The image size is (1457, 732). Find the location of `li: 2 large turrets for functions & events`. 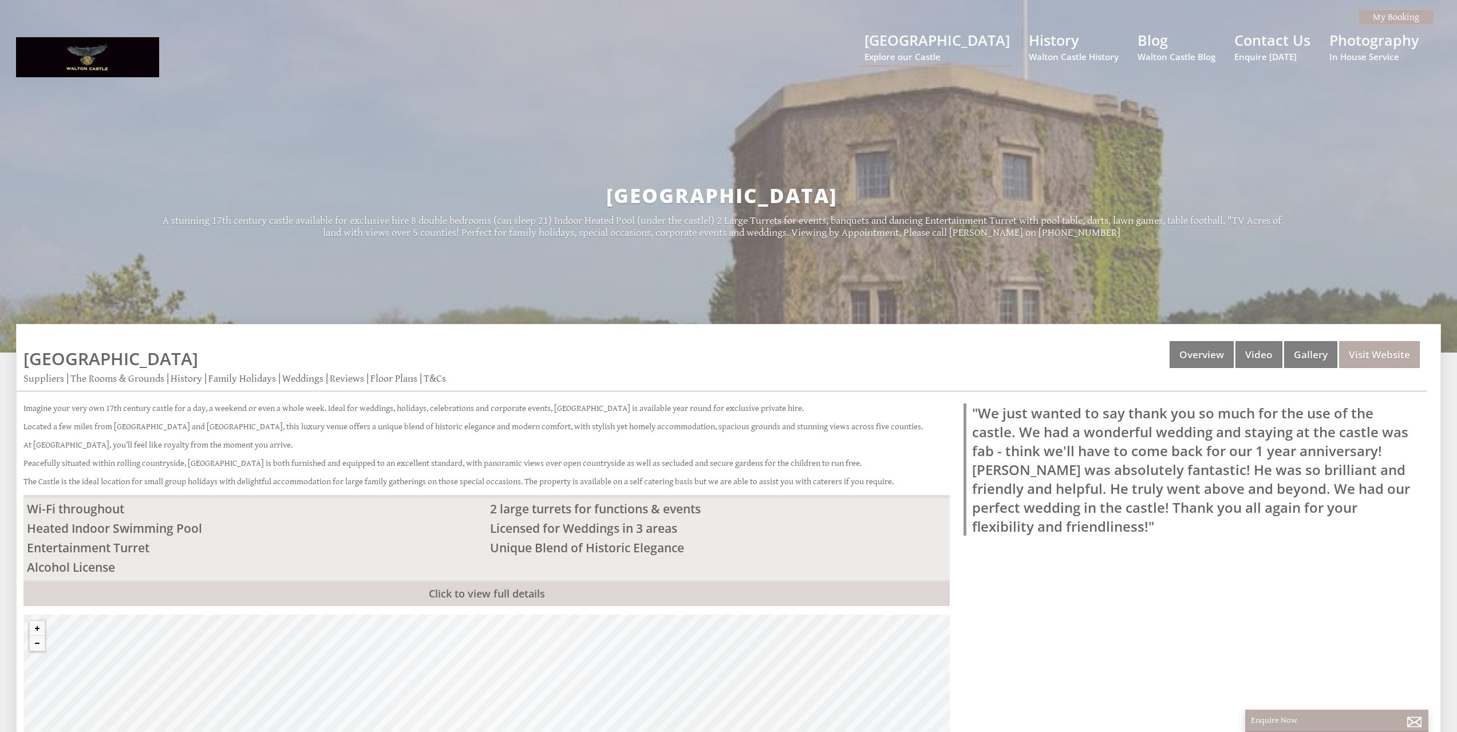

li: 2 large turrets for functions & events is located at coordinates (718, 509).